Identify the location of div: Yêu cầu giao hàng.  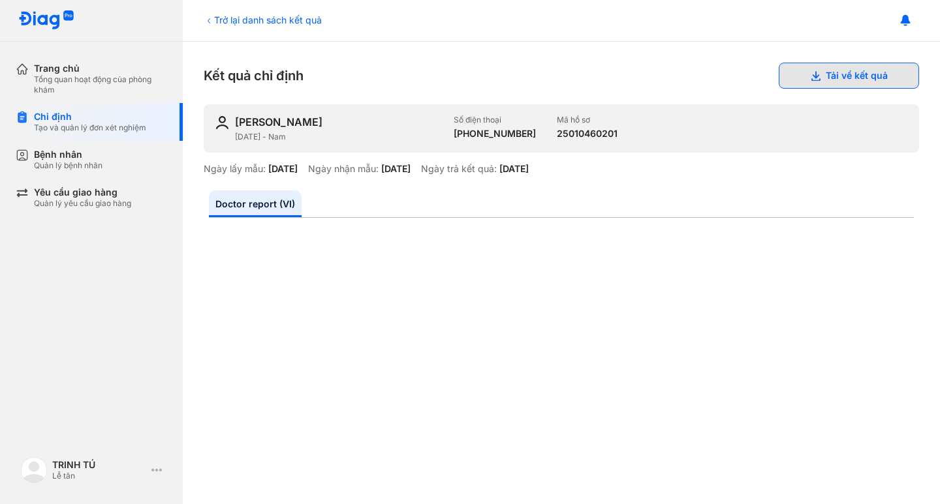
(82, 193).